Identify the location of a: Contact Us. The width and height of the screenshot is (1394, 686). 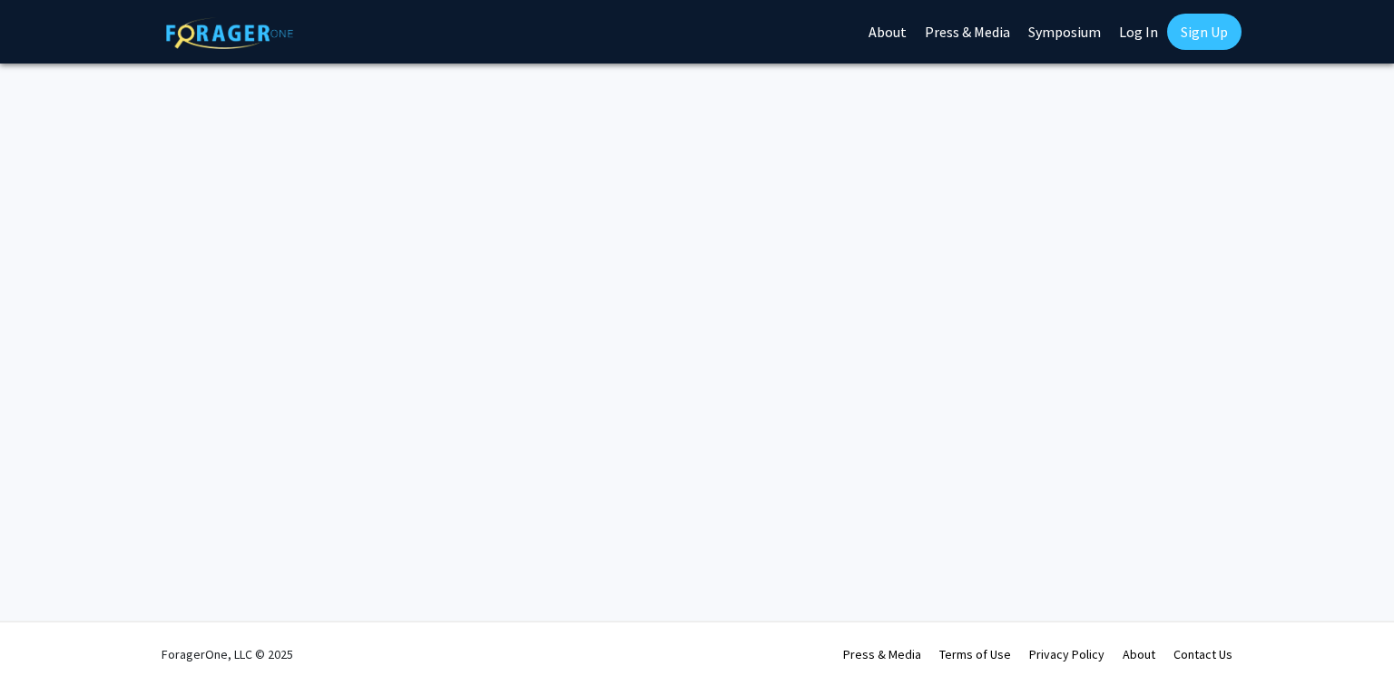
(1203, 654).